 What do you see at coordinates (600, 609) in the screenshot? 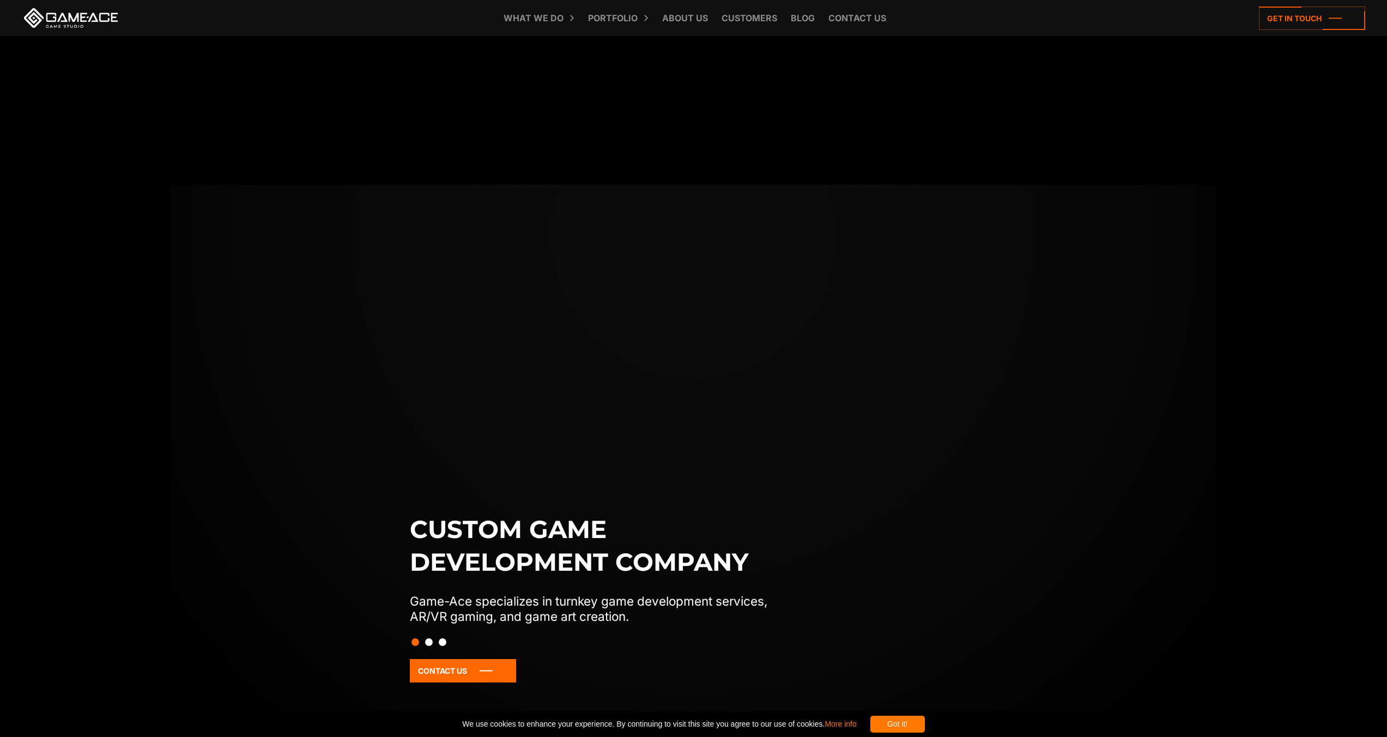
I see `p: Game-Ace specializes in turnkey game development services, AR/VR gaming, and game art creation.` at bounding box center [600, 609].